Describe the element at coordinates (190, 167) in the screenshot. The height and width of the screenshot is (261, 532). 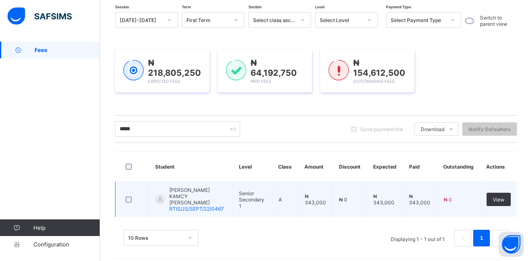
I see `th: Student` at that location.